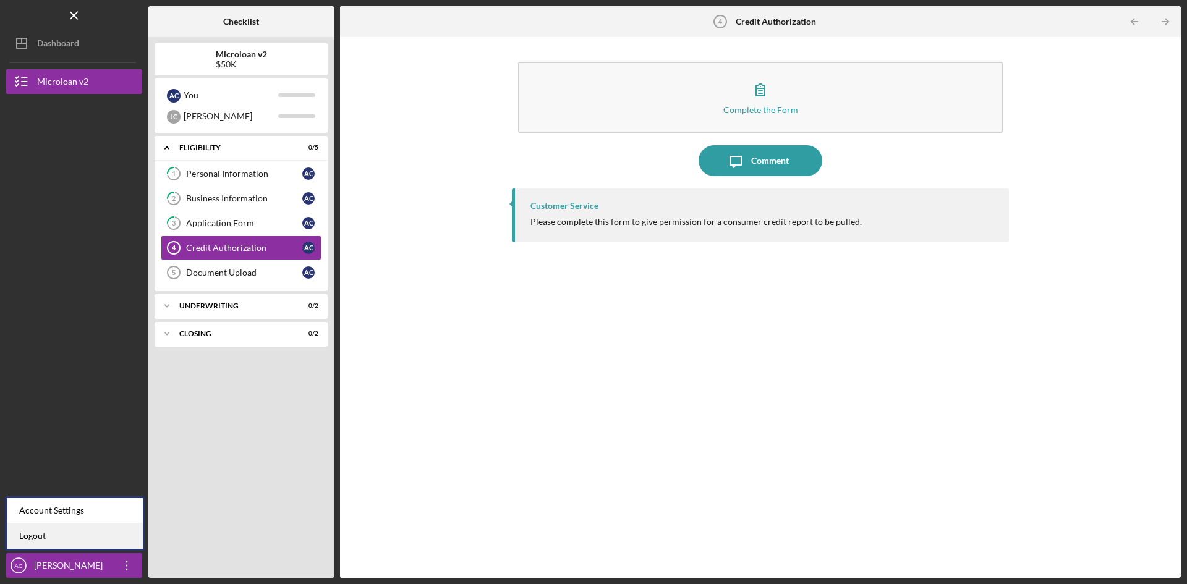 The height and width of the screenshot is (584, 1187). I want to click on div: Please complete this form to give permission for a consumer credit report to be pulled., so click(696, 222).